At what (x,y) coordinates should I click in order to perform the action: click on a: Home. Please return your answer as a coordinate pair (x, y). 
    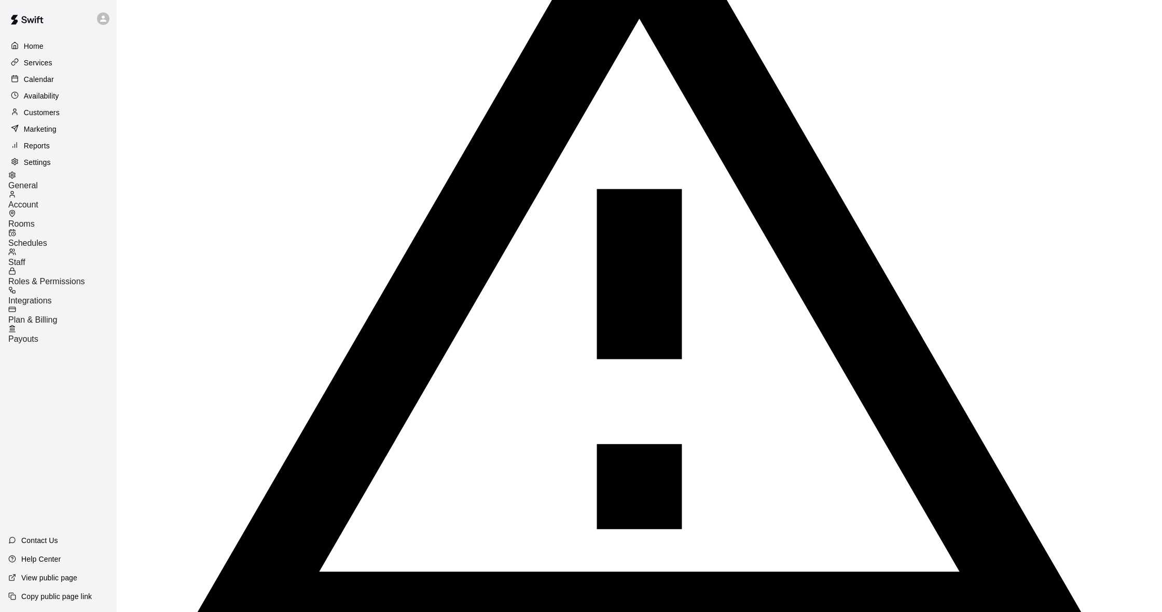
    Looking at the image, I should click on (58, 46).